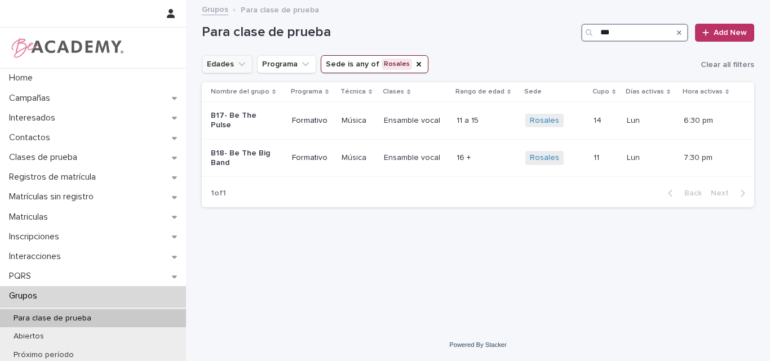 This screenshot has height=361, width=770. What do you see at coordinates (465, 157) in the screenshot?
I see `p: 16 +` at bounding box center [465, 157].